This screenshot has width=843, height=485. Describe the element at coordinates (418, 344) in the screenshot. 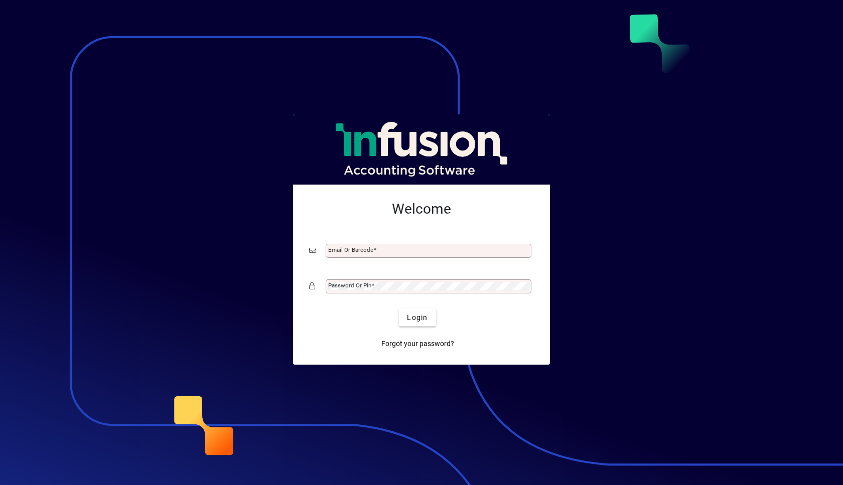

I see `a: Forgot your password?` at that location.